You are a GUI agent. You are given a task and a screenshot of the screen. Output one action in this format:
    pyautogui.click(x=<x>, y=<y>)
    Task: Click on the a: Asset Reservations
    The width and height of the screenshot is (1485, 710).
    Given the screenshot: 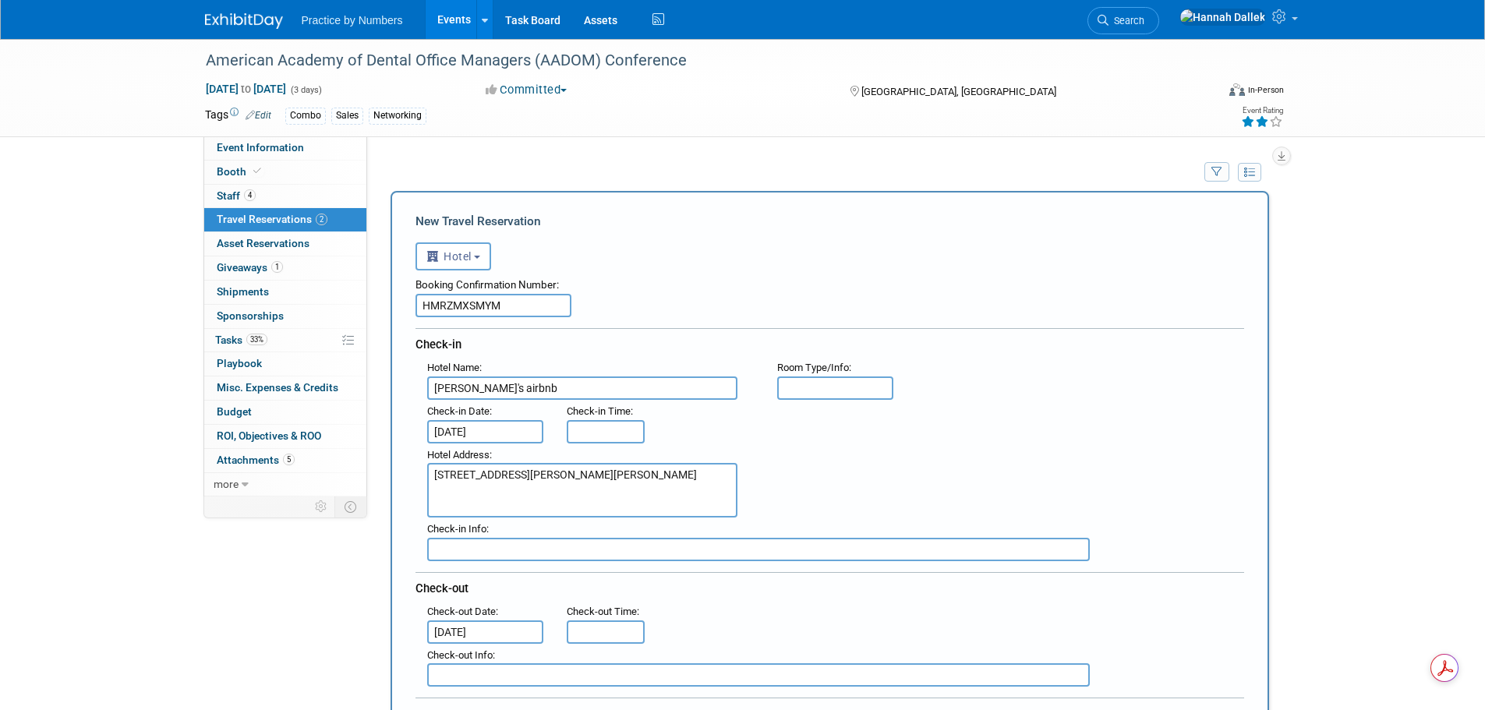 What is the action you would take?
    pyautogui.click(x=285, y=244)
    